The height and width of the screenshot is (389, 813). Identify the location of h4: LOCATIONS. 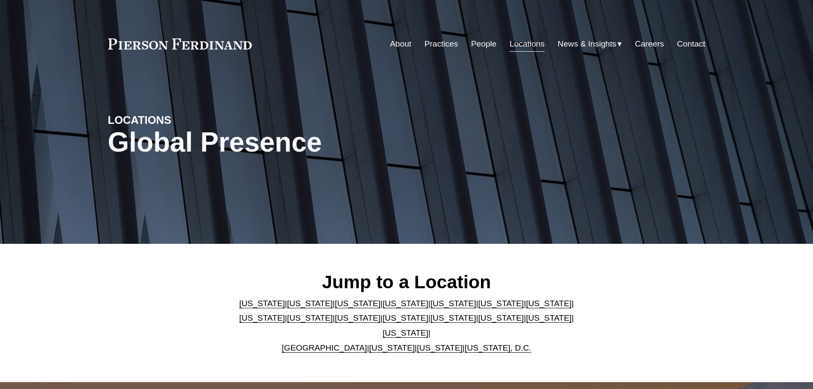
(183, 120).